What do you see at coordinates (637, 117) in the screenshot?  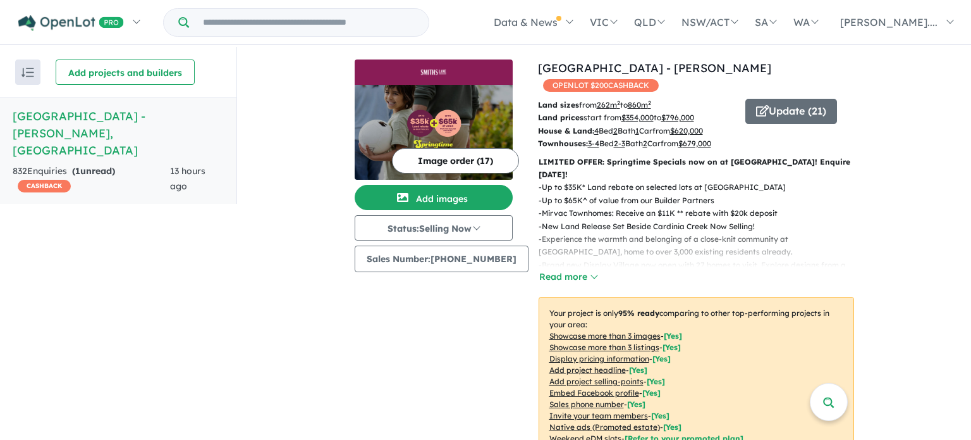 I see `u: $ 354,000` at bounding box center [637, 117].